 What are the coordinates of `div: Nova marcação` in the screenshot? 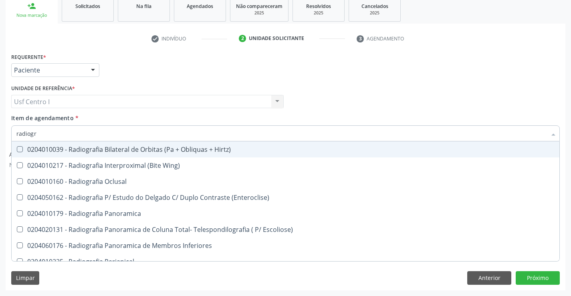 It's located at (32, 15).